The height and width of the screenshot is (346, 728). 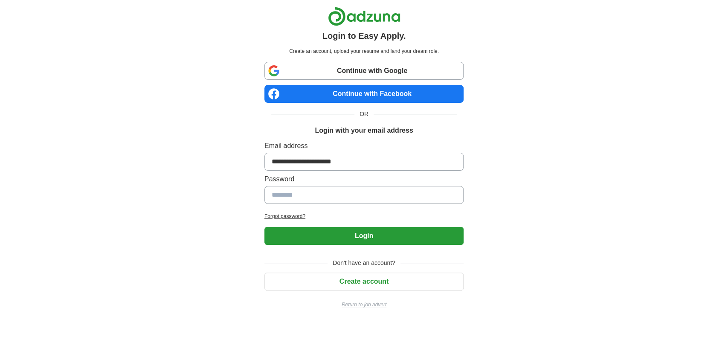 I want to click on h1: Login to Easy Apply., so click(x=364, y=36).